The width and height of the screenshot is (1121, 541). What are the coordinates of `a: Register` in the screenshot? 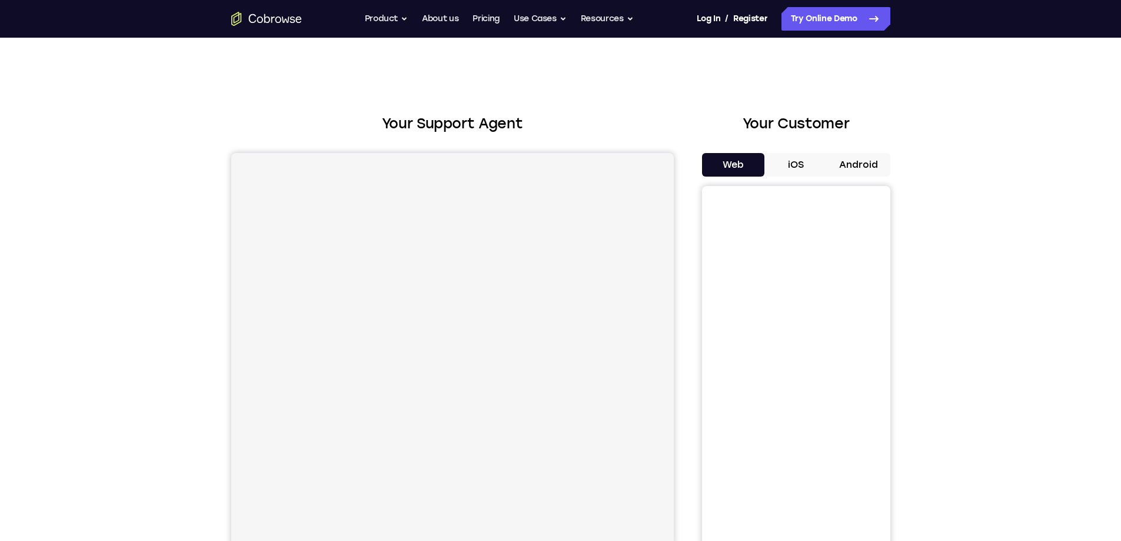 It's located at (750, 19).